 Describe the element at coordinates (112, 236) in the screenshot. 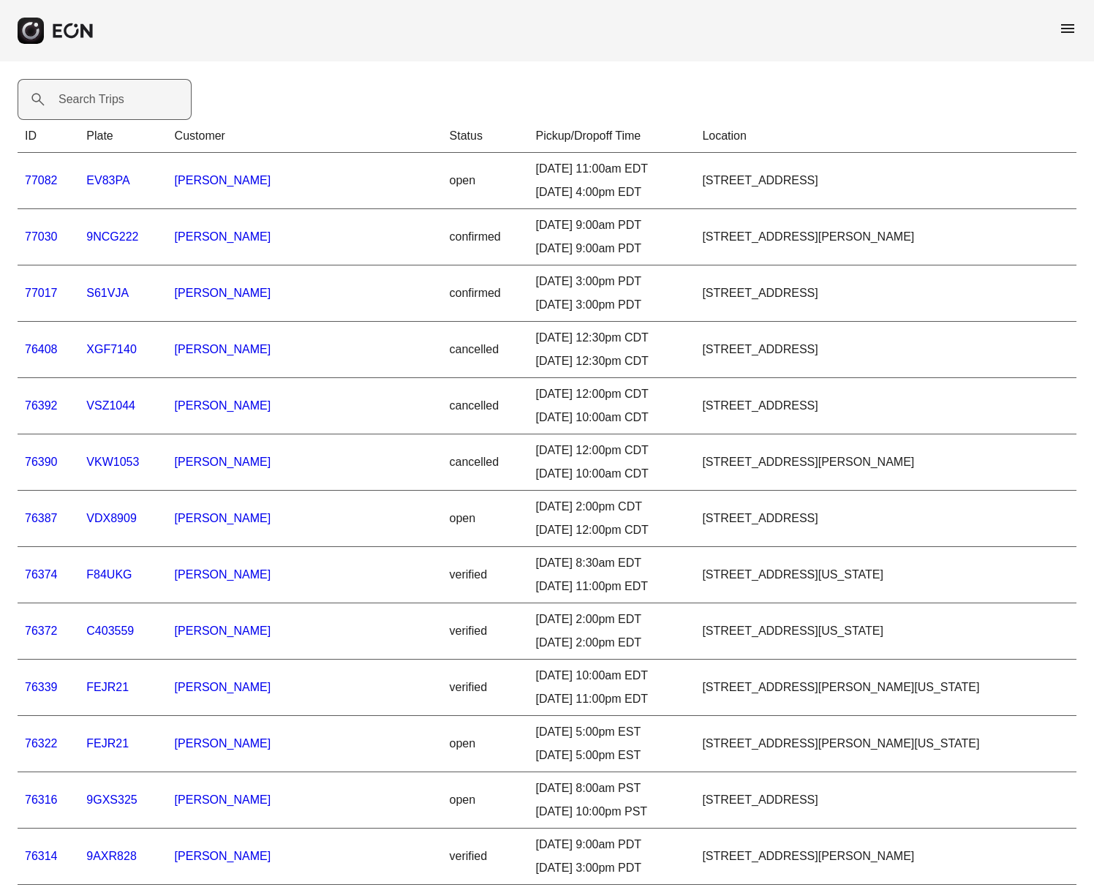

I see `a: 9NCG222` at that location.